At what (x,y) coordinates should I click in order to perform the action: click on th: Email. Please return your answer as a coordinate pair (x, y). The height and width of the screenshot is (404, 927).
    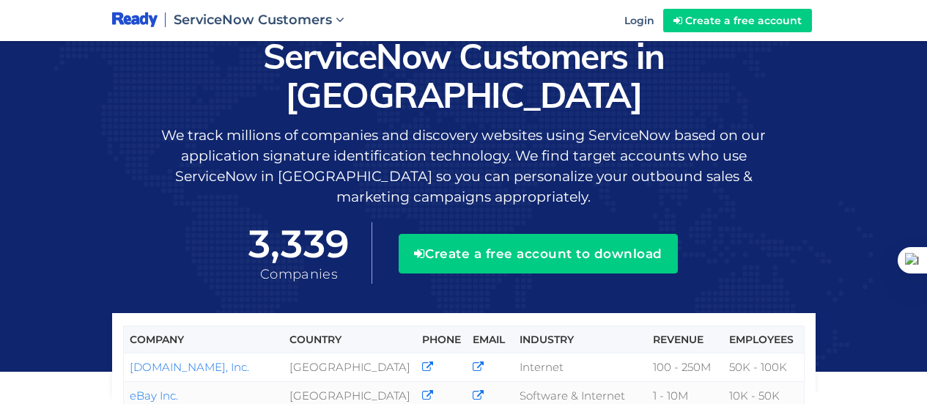
    Looking at the image, I should click on (490, 339).